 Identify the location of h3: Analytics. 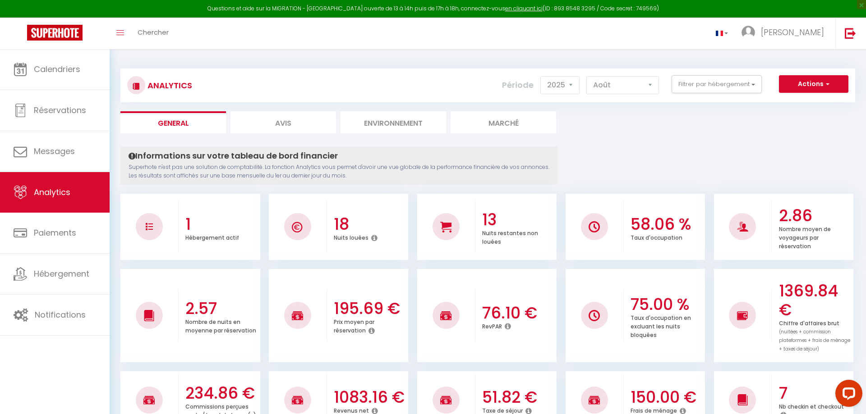
(169, 85).